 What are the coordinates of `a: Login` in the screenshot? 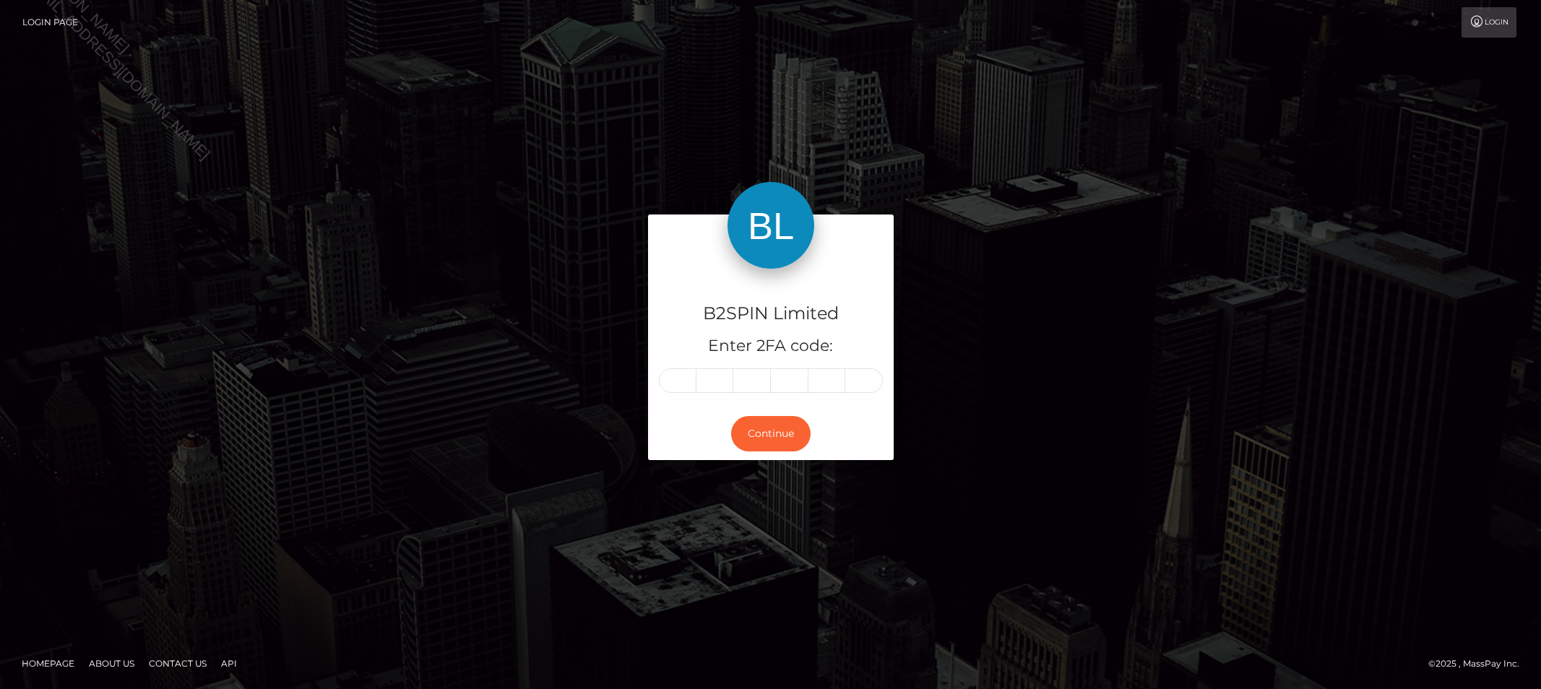 It's located at (1489, 22).